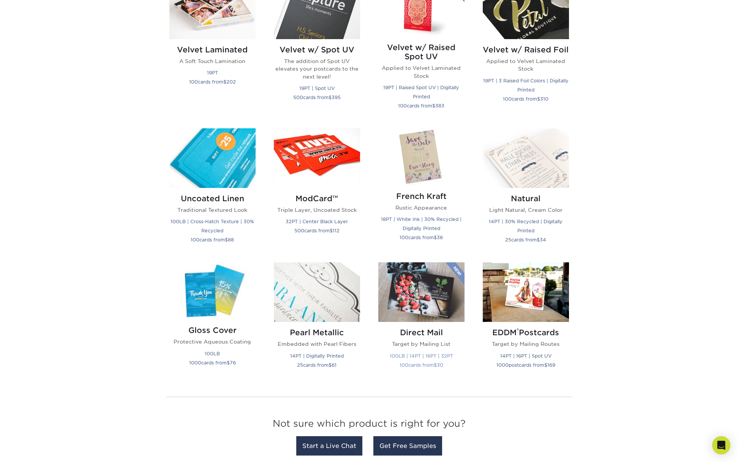  What do you see at coordinates (334, 365) in the screenshot?
I see `span: 61` at bounding box center [334, 365].